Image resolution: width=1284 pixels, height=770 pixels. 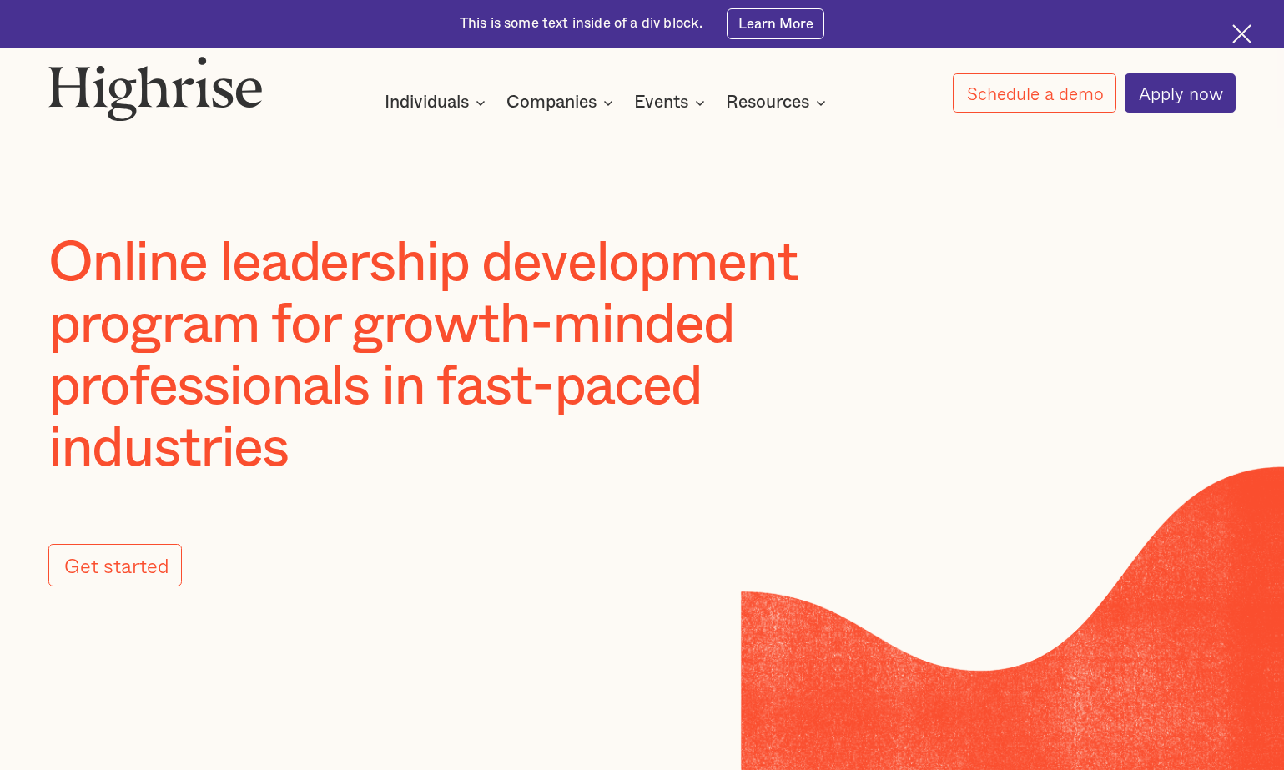 I want to click on img: Cross icon, so click(x=1242, y=33).